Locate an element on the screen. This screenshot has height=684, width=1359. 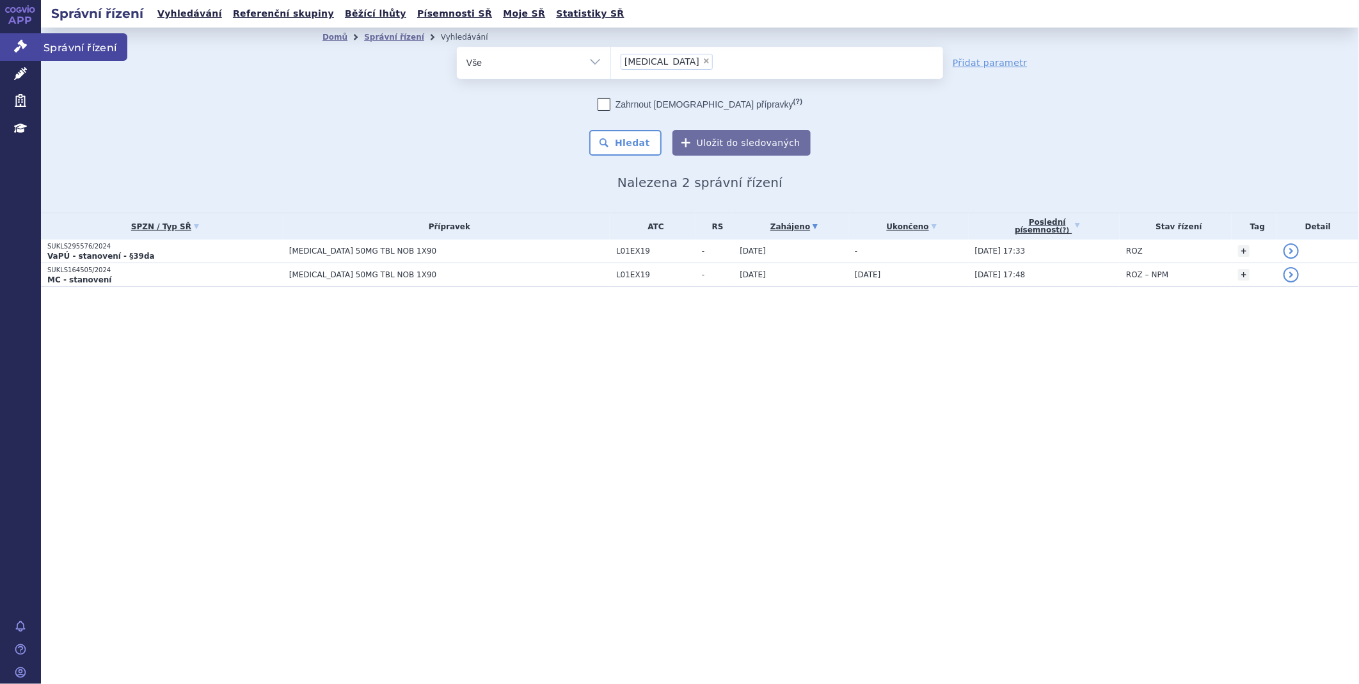
a: Statistiky SŘ is located at coordinates (590, 13).